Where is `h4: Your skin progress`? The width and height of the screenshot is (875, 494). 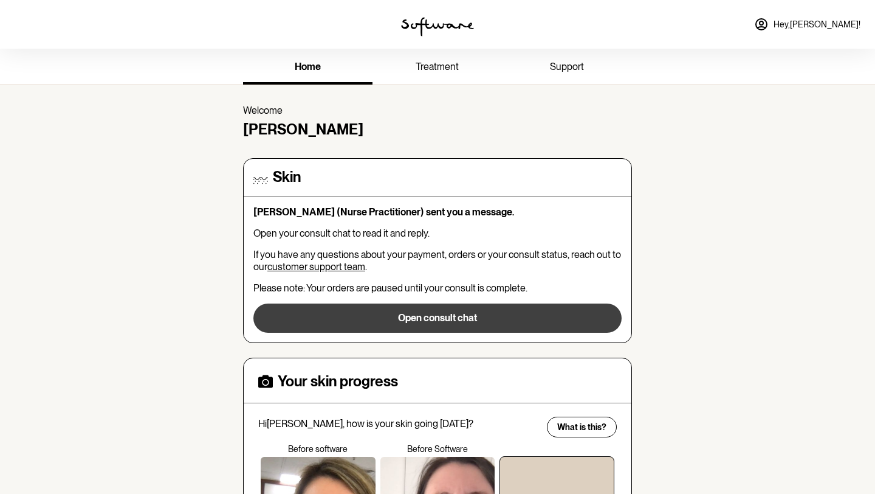 h4: Your skin progress is located at coordinates (338, 381).